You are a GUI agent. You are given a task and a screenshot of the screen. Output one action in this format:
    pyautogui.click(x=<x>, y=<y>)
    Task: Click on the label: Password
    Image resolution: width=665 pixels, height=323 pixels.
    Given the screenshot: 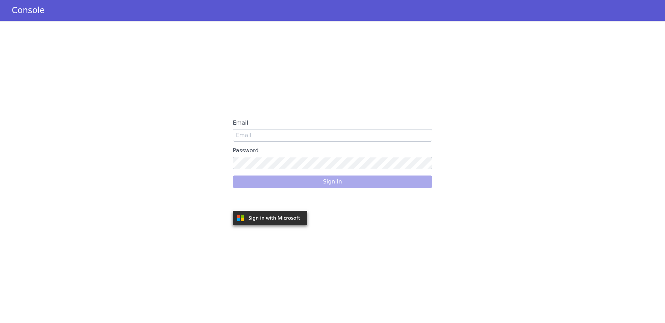 What is the action you would take?
    pyautogui.click(x=333, y=151)
    